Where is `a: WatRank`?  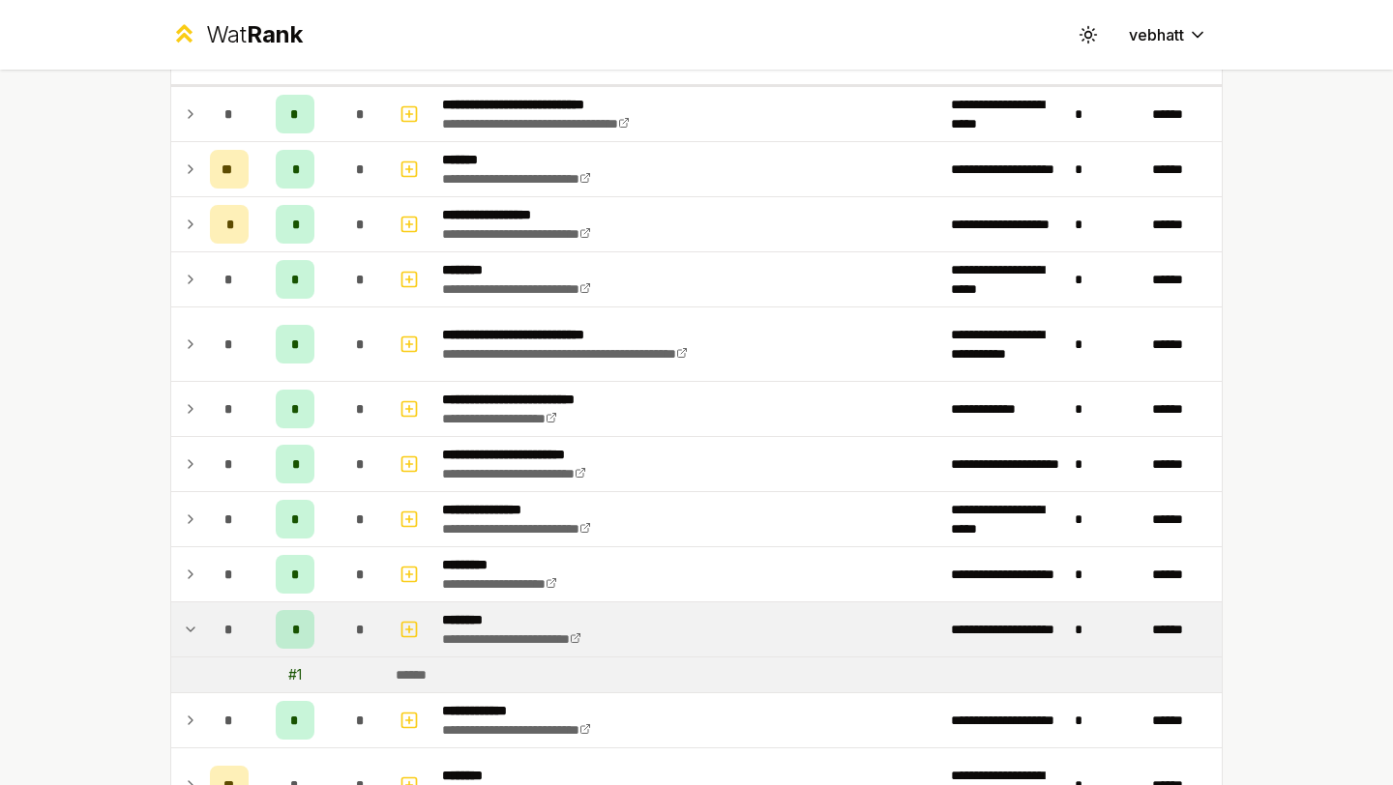 a: WatRank is located at coordinates (236, 35).